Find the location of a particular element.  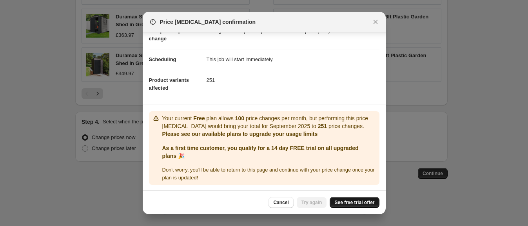

p: Please see our available plans to upgrade your usage limits is located at coordinates (269, 134).